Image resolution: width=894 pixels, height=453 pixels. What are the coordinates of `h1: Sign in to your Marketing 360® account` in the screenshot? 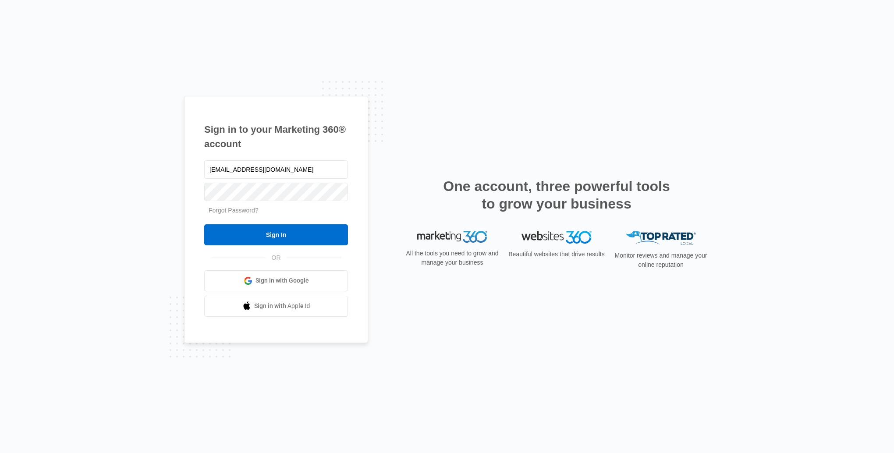 It's located at (276, 137).